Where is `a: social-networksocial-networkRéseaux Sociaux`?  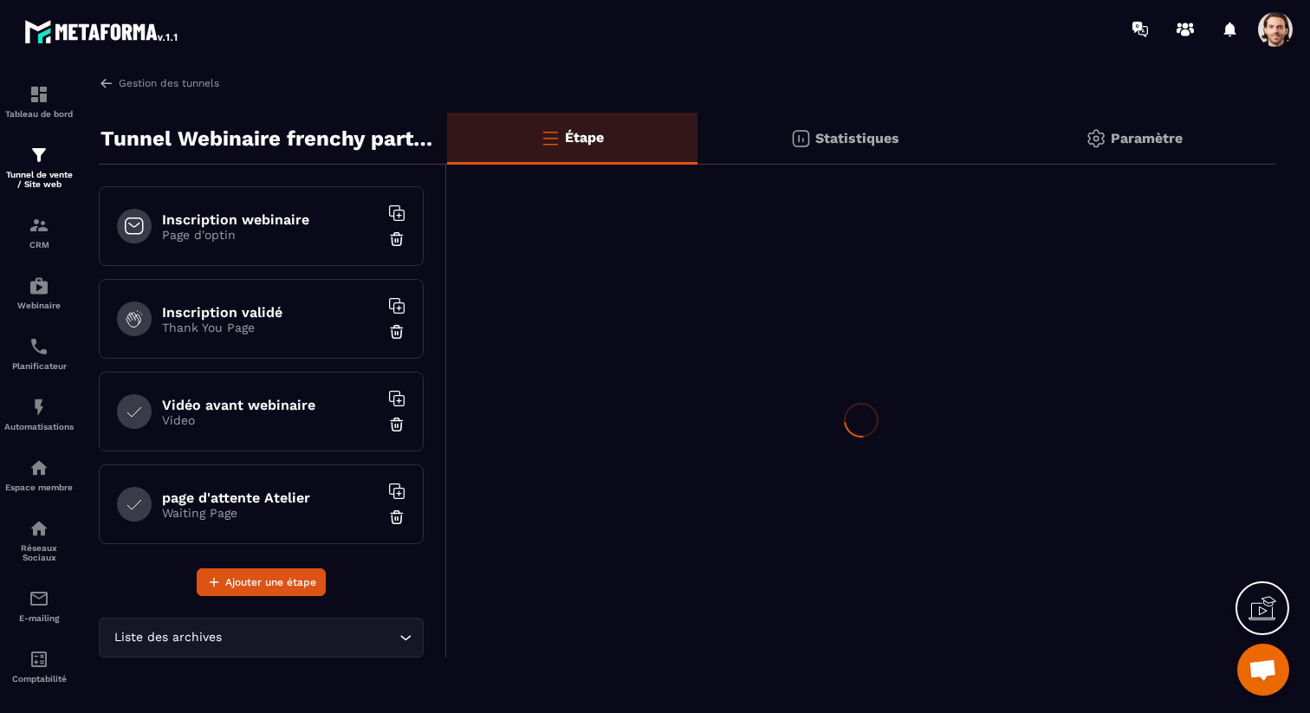 a: social-networksocial-networkRéseaux Sociaux is located at coordinates (39, 540).